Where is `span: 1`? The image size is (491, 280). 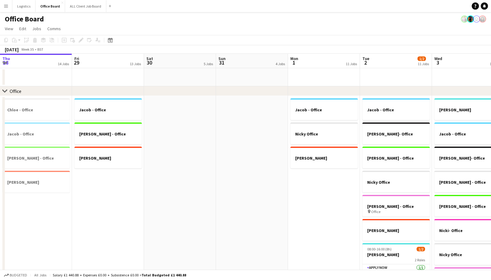 span: 1 is located at coordinates (294, 62).